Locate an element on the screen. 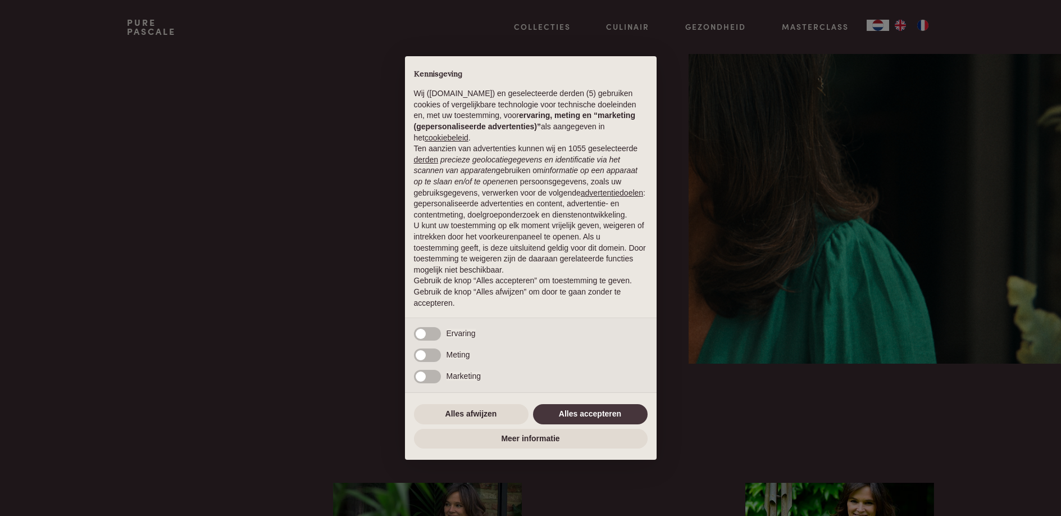 This screenshot has width=1061, height=516. button: advertentiedoelen is located at coordinates (612, 193).